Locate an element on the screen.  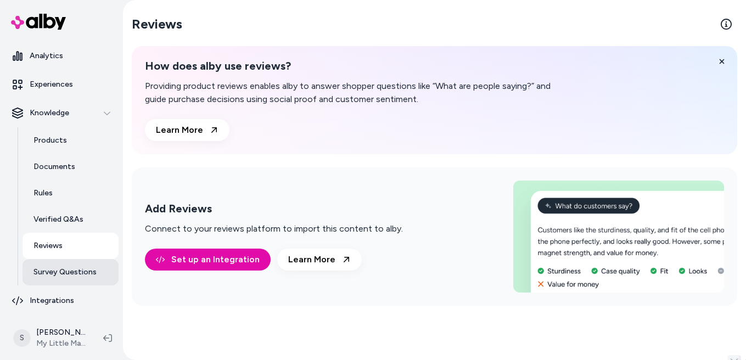
p: Connect to your reviews platform to import this content to alby. is located at coordinates (274, 229).